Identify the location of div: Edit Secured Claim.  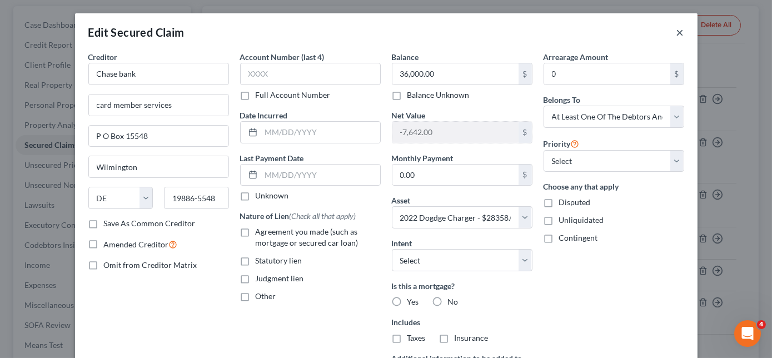
(136, 32).